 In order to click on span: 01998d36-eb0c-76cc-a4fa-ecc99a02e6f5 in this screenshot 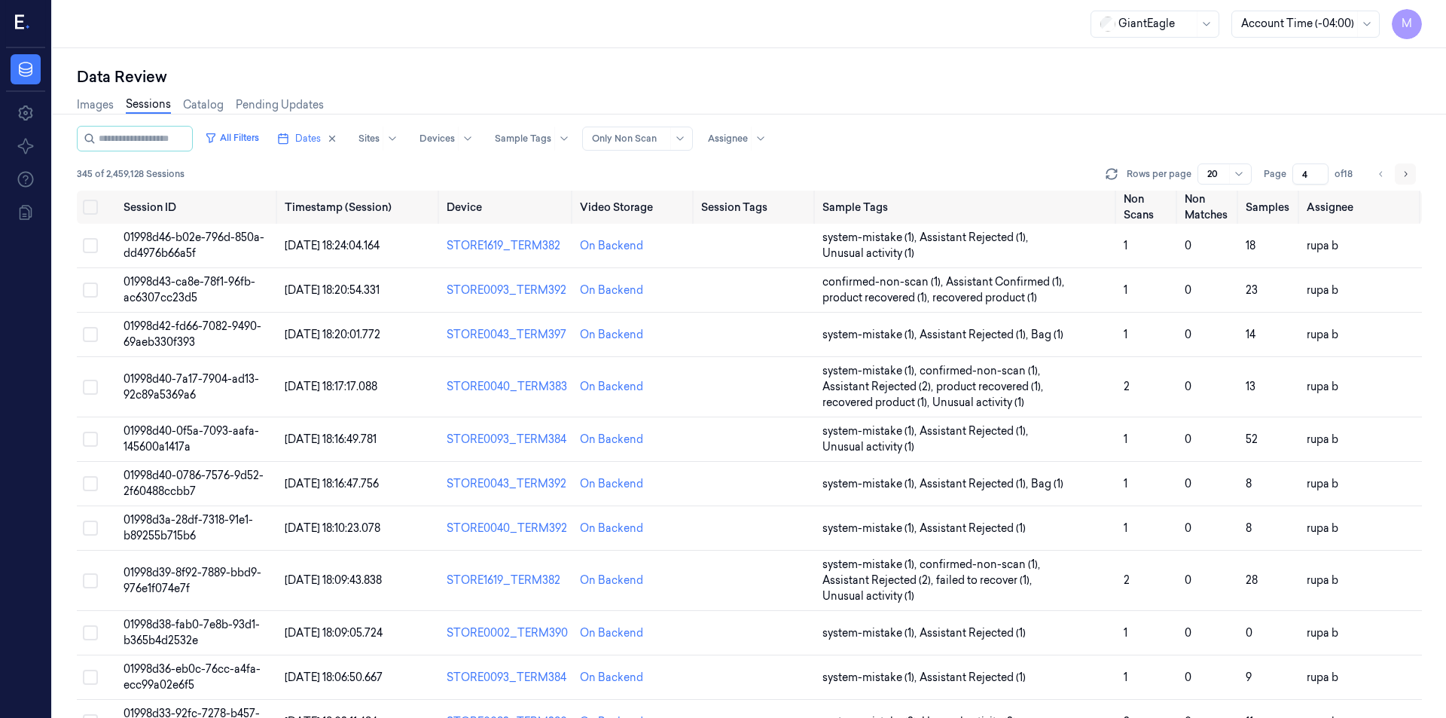, I will do `click(192, 676)`.